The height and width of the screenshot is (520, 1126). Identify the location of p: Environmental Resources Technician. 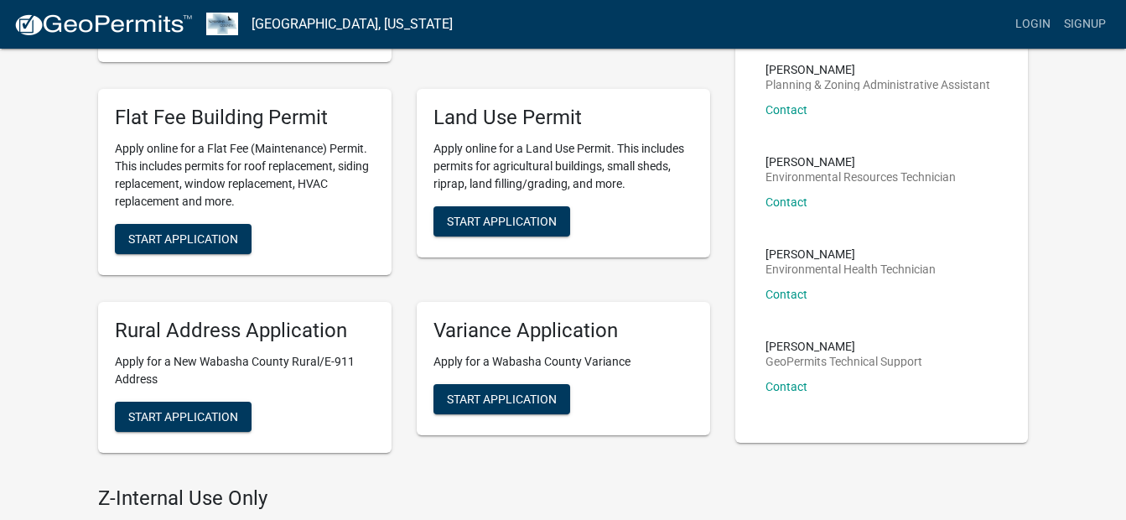
(860, 177).